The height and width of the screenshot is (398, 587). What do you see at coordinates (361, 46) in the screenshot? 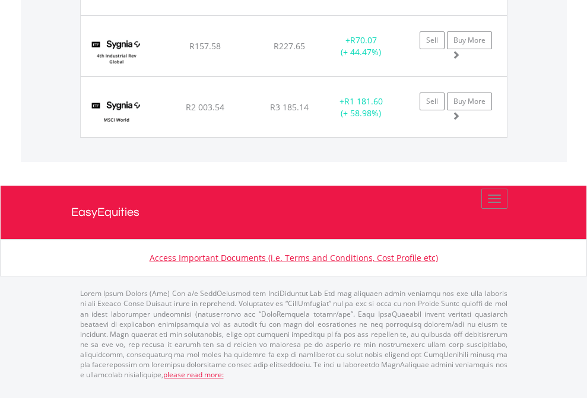
I see `div: + (+ 44.47%)` at bounding box center [361, 46].